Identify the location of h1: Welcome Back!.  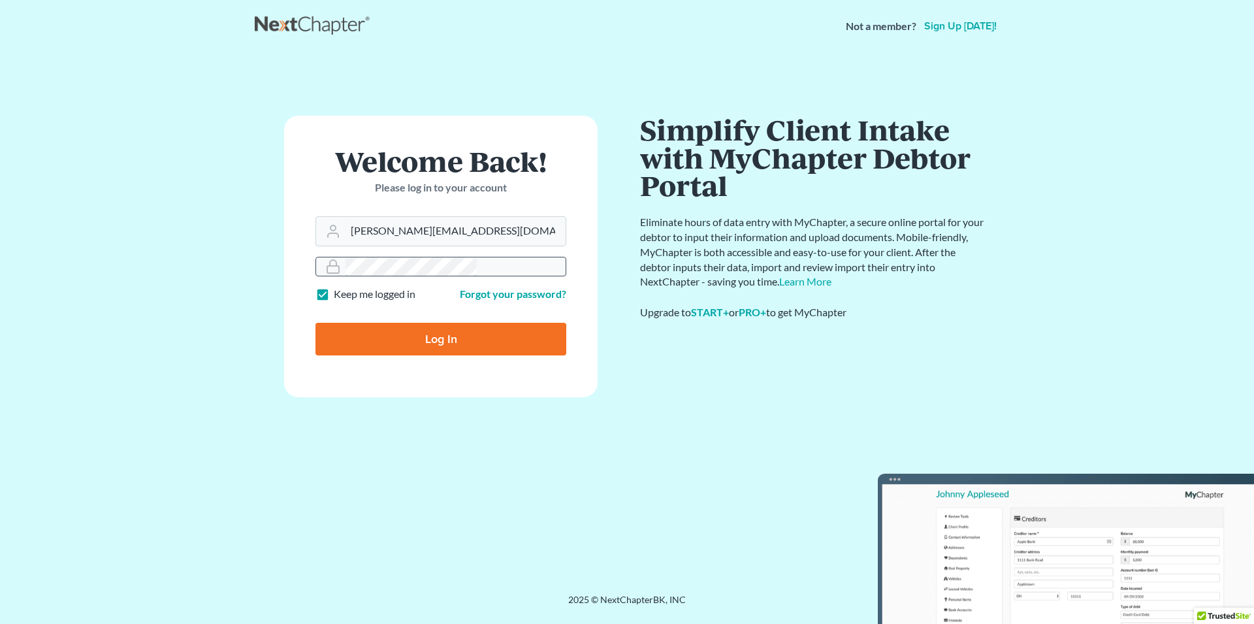
(441, 161).